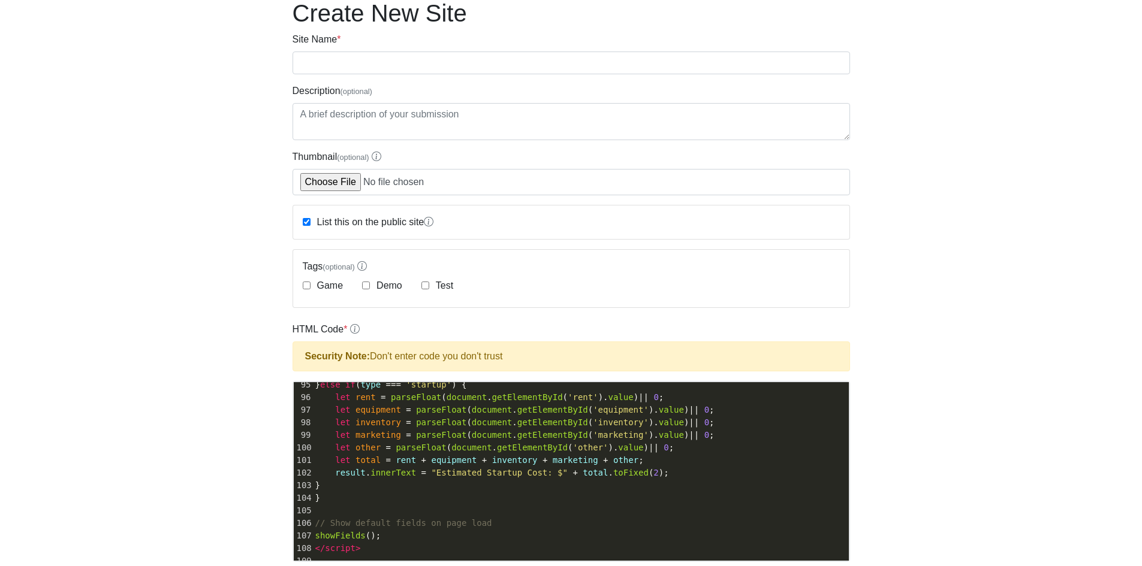 The height and width of the screenshot is (566, 1142). What do you see at coordinates (316, 40) in the screenshot?
I see `label: Site Name` at bounding box center [316, 40].